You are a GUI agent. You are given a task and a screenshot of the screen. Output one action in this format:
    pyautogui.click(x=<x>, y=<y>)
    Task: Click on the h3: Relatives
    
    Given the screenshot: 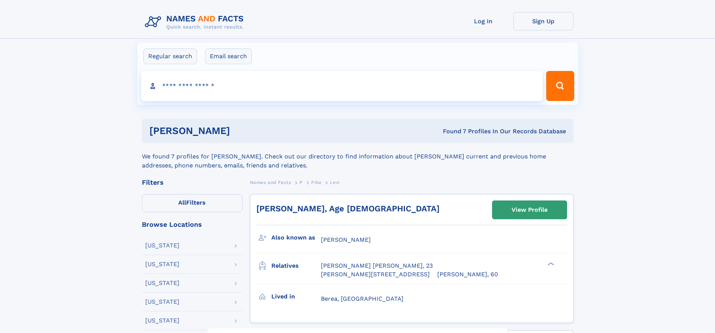 What is the action you would take?
    pyautogui.click(x=296, y=266)
    